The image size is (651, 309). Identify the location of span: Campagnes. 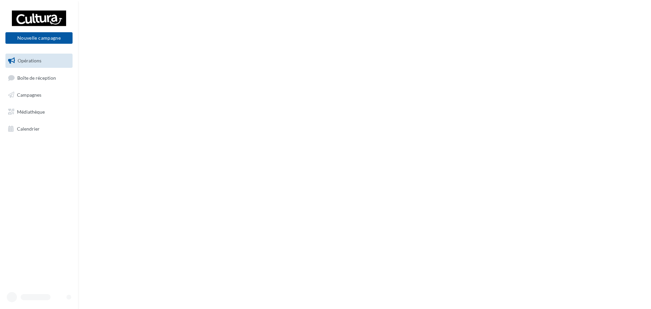
(29, 95).